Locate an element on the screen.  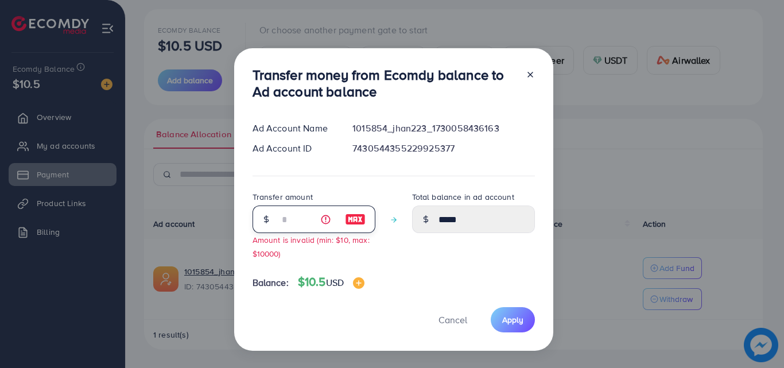
span: USD is located at coordinates (335, 282).